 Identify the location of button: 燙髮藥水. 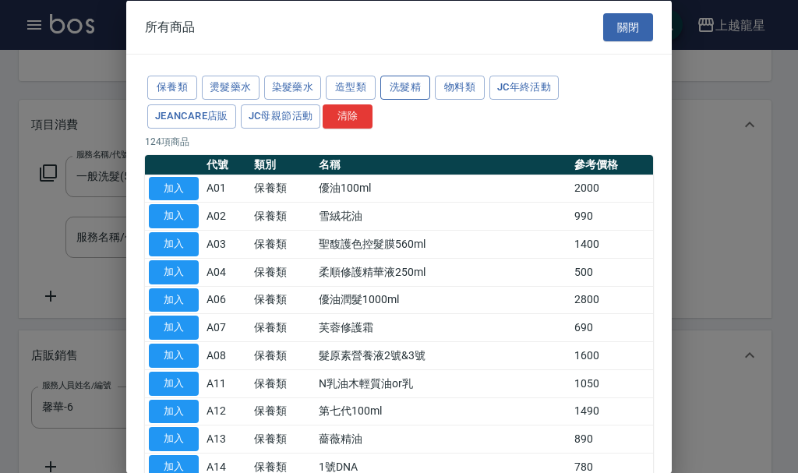
(231, 87).